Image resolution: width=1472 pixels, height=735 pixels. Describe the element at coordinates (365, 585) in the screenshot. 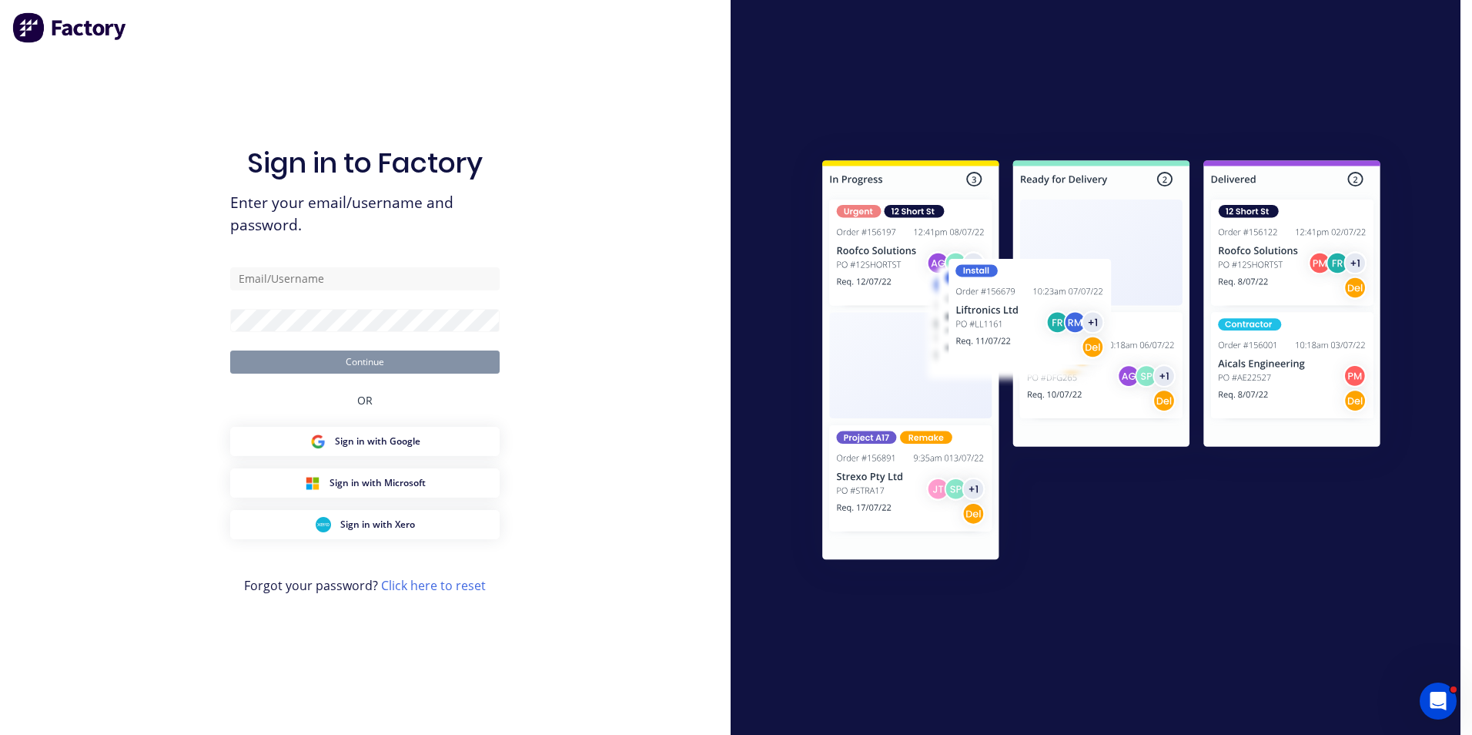

I see `span: Forgot your password?` at that location.